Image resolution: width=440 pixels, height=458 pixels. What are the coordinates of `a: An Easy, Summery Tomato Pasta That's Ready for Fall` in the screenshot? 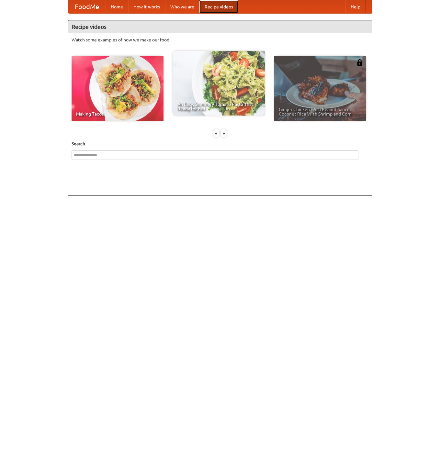 It's located at (219, 83).